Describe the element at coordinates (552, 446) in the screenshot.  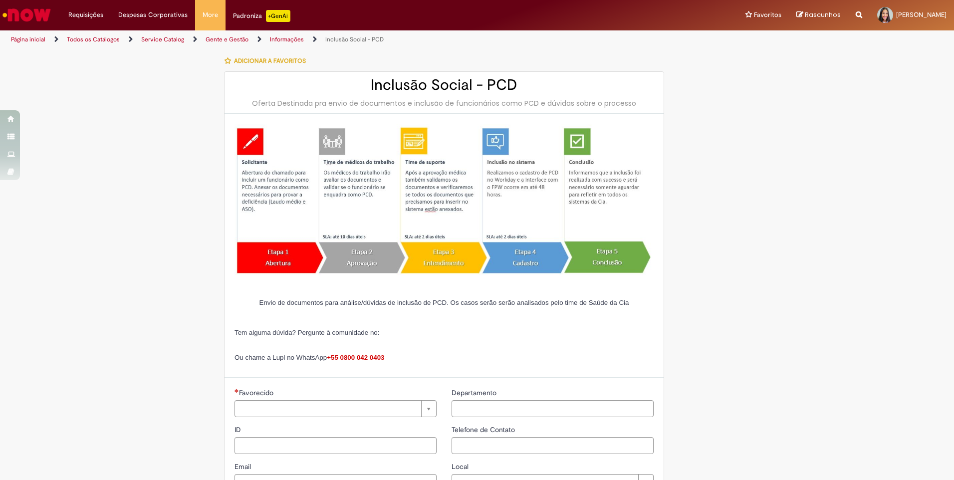
I see `input: Telefone de Contato` at that location.